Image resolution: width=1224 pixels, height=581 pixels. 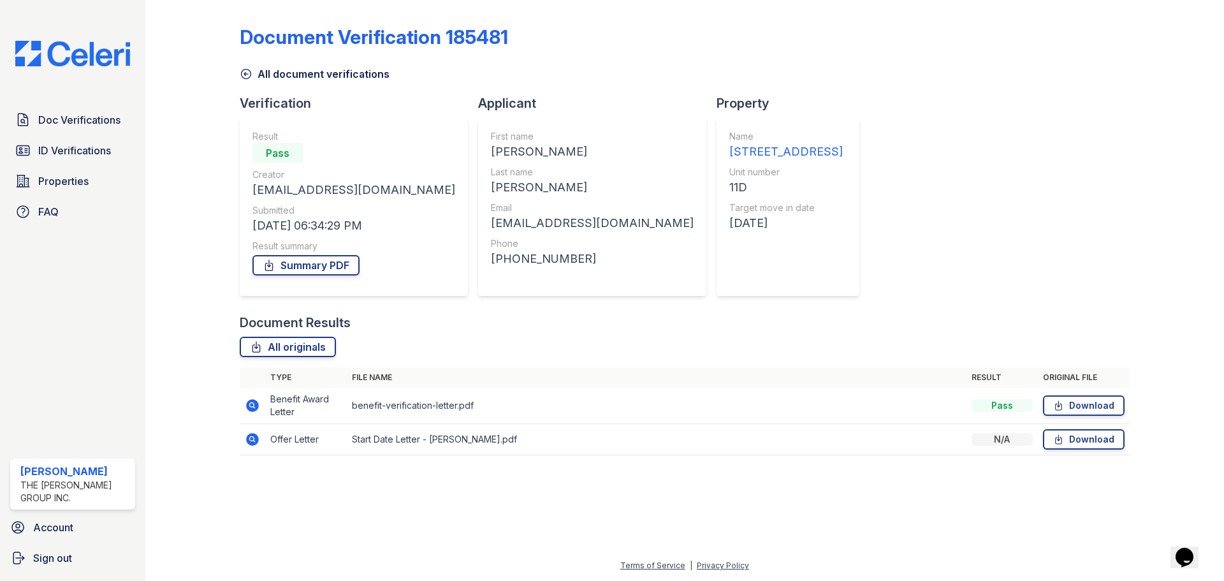 I want to click on img: CE_Logo_Blue-a8612792a0a2168367f1c8372b55b34899dd931a85d93a1a3d3e32e68fde9ad4.png, so click(x=73, y=54).